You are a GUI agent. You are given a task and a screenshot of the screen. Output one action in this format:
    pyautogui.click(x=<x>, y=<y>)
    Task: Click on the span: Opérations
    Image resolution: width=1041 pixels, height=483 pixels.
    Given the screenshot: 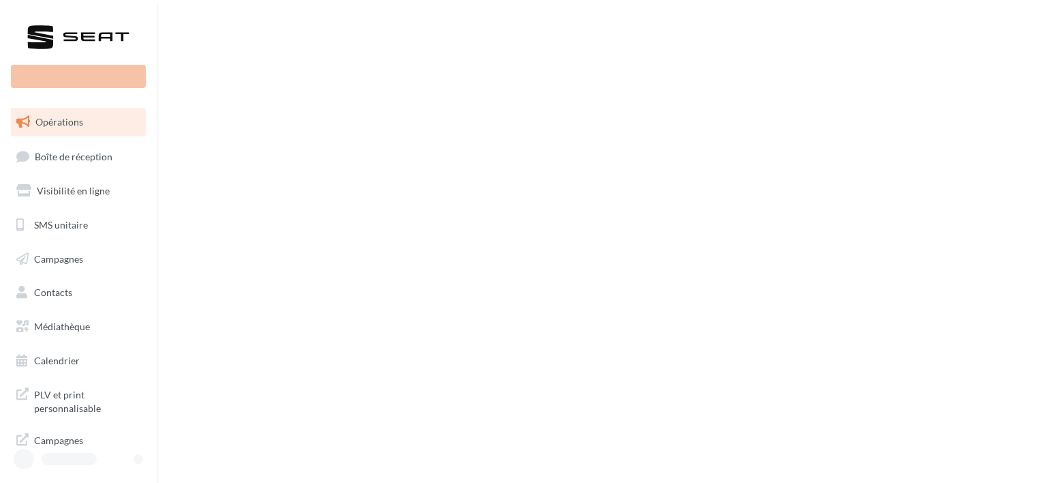 What is the action you would take?
    pyautogui.click(x=59, y=121)
    